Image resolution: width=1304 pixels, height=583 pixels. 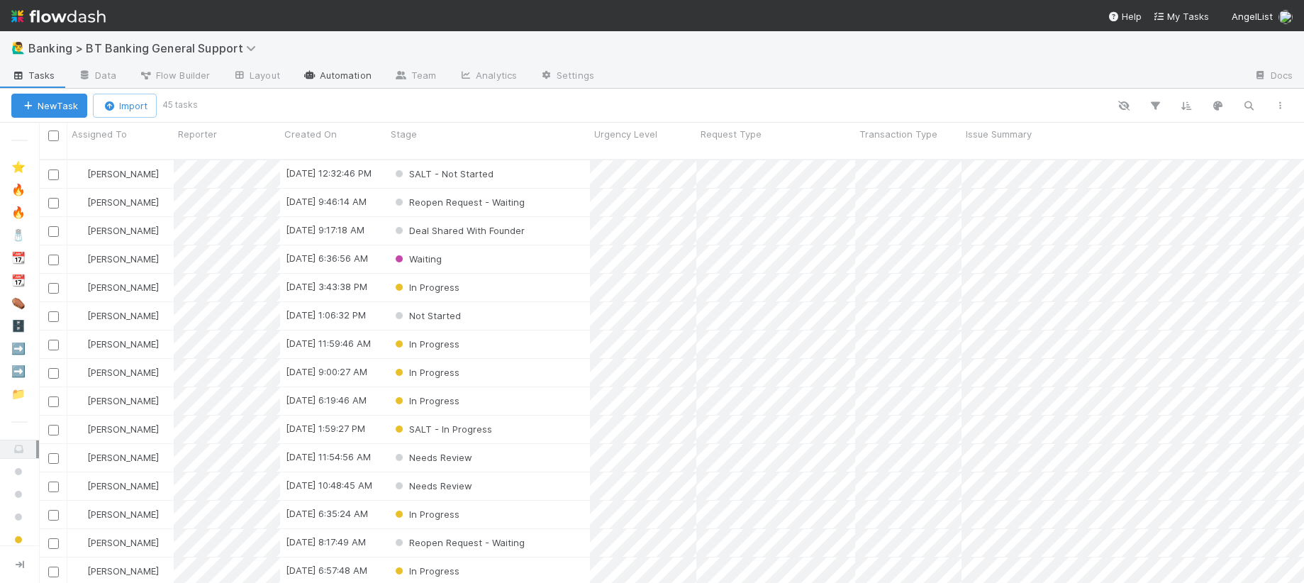 I want to click on span: Stage, so click(x=404, y=134).